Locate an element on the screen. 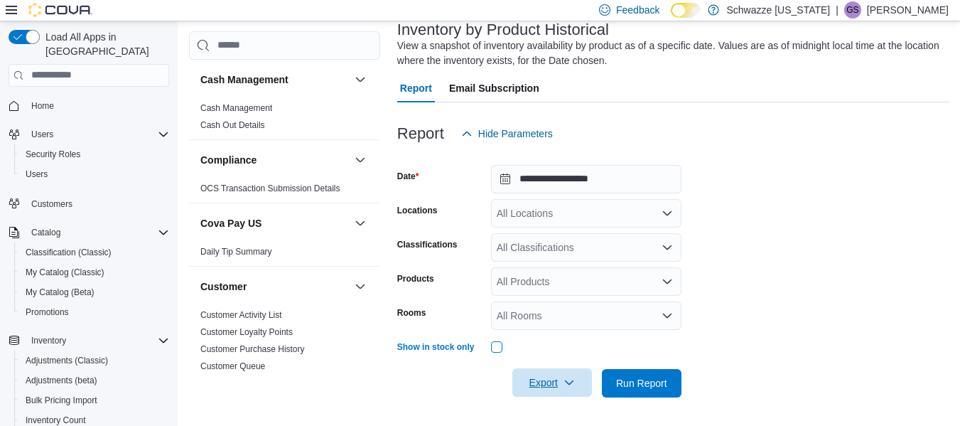 This screenshot has width=960, height=426. a: Adjustments (beta) is located at coordinates (61, 380).